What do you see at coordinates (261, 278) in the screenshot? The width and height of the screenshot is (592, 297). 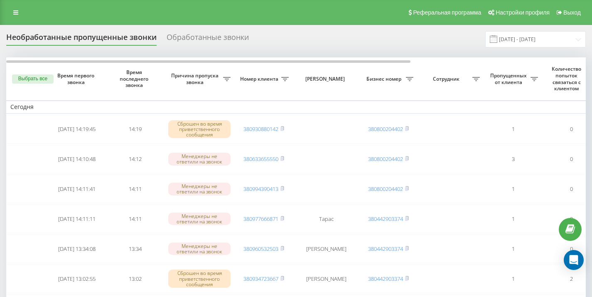 I see `a: 380934723667` at bounding box center [261, 278].